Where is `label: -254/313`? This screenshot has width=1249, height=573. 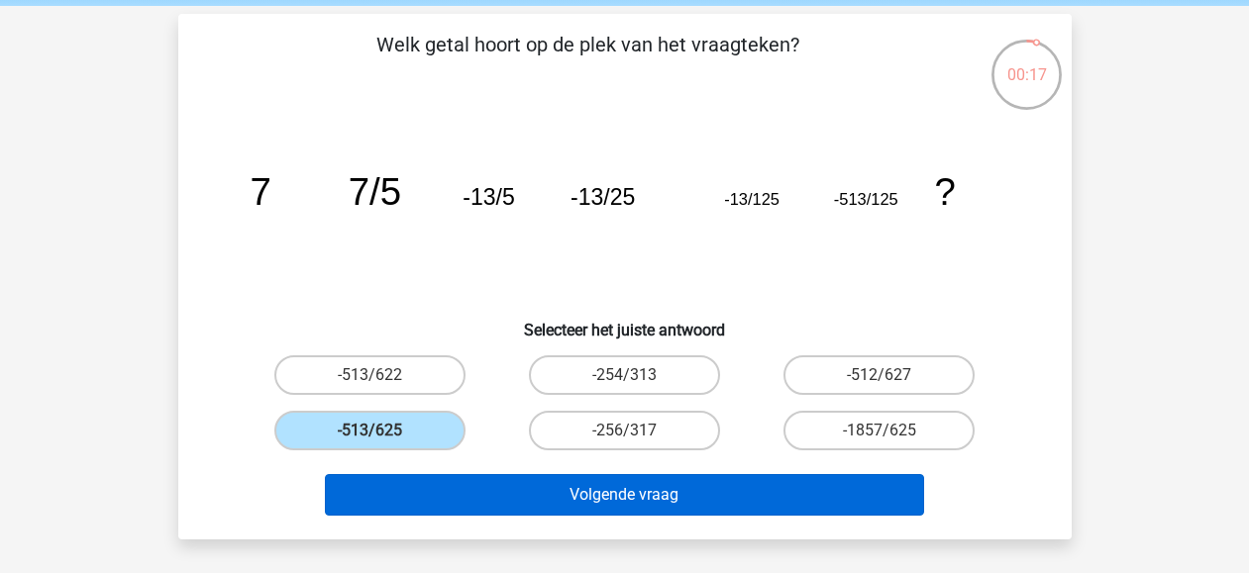 label: -254/313 is located at coordinates (624, 375).